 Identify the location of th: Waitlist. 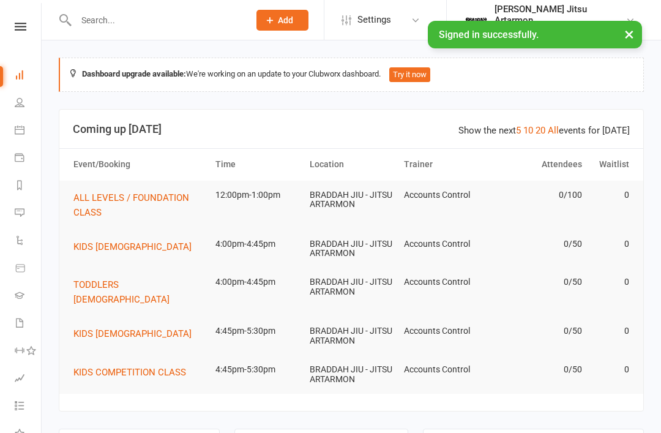
(611, 164).